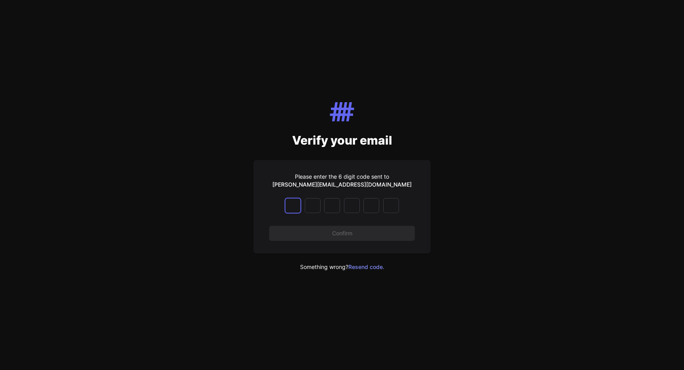 The height and width of the screenshot is (370, 684). What do you see at coordinates (366, 267) in the screenshot?
I see `button: Resend code.` at bounding box center [366, 267].